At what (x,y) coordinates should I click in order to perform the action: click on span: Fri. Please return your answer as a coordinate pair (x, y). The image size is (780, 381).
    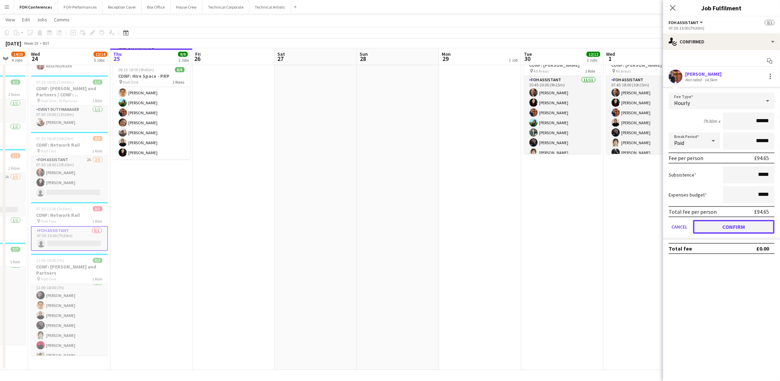
    Looking at the image, I should click on (198, 54).